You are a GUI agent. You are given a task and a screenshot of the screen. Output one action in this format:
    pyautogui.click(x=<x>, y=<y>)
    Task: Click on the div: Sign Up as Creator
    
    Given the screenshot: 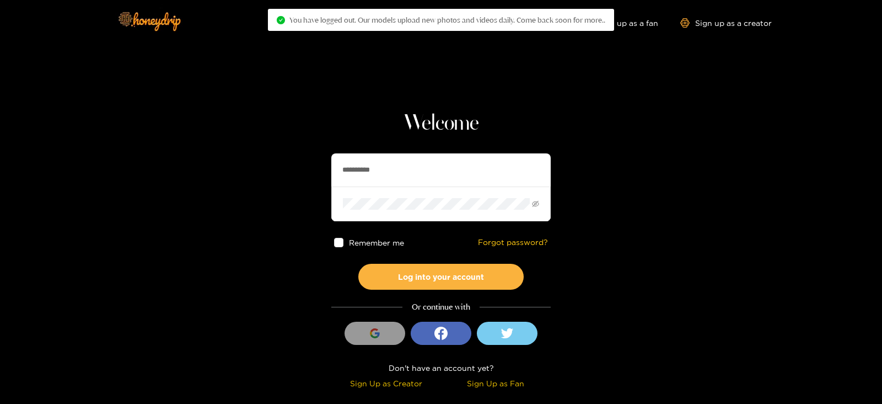 What is the action you would take?
    pyautogui.click(x=386, y=383)
    